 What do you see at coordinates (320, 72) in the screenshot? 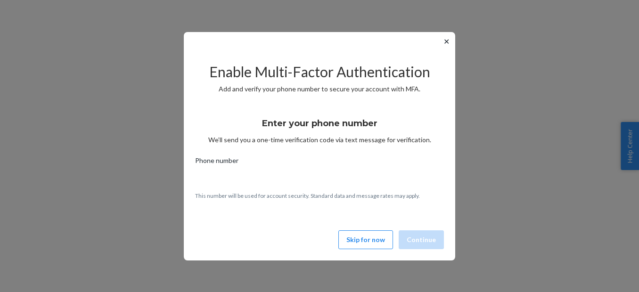
I see `h2: Enable Multi-Factor Authentication` at bounding box center [320, 72].